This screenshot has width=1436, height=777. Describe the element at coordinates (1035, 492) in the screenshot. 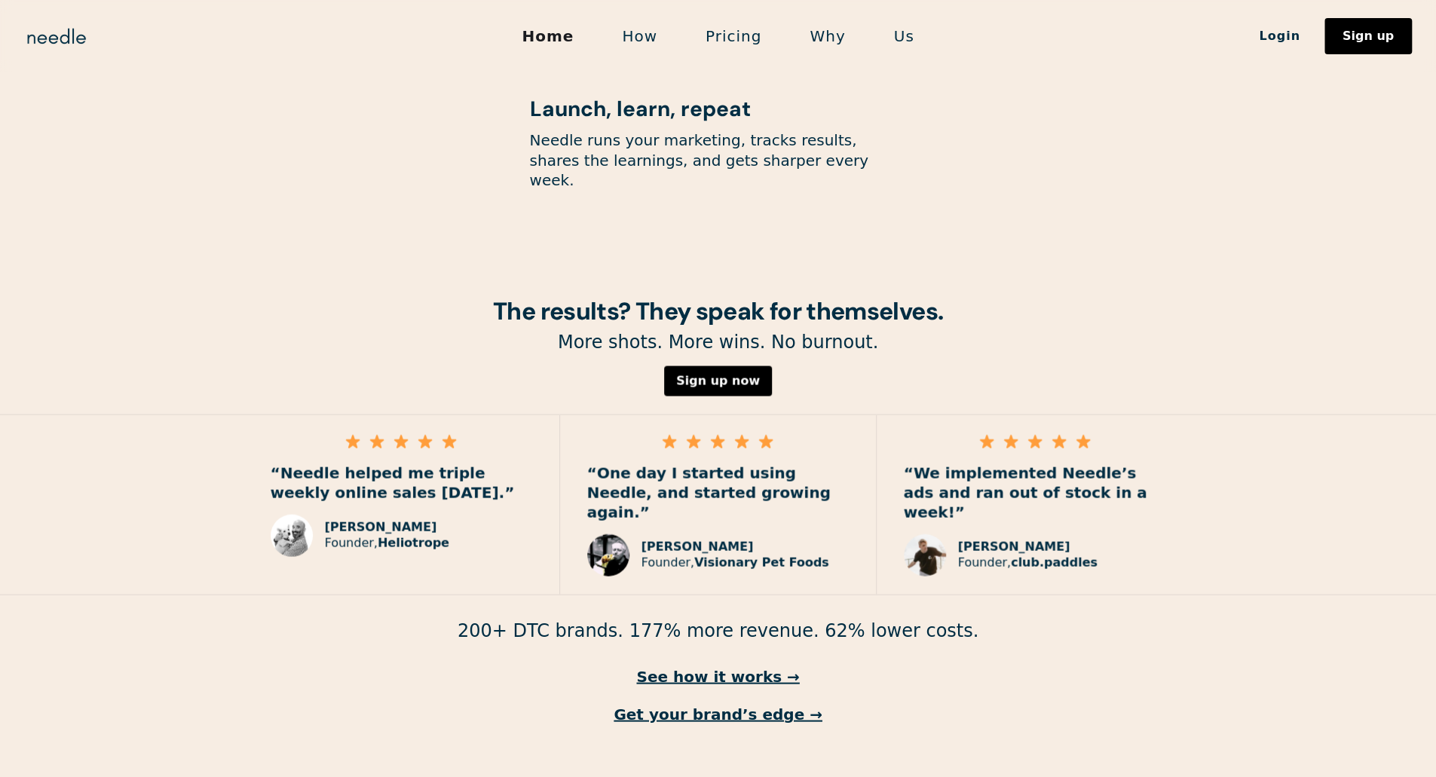

I see `p: “We implemented Needle’s ads and ran out of stock in a week!”` at that location.